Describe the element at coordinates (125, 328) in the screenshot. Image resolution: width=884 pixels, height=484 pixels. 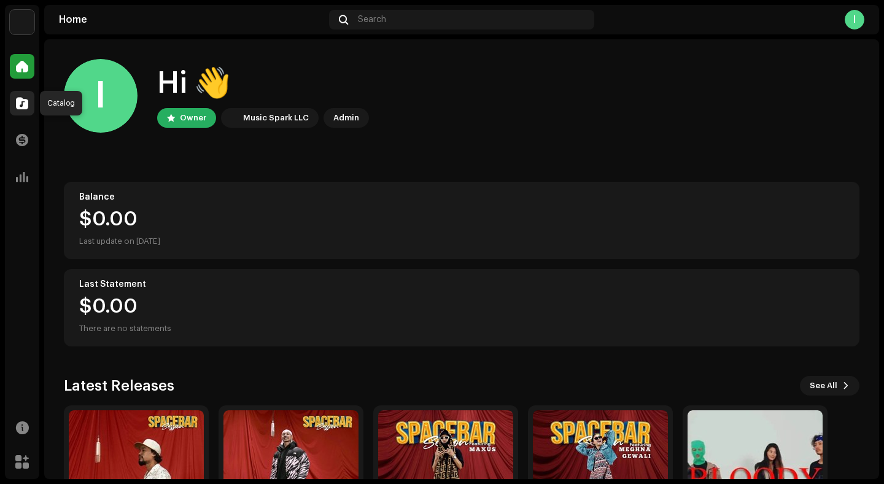
I see `div: There are no statements` at that location.